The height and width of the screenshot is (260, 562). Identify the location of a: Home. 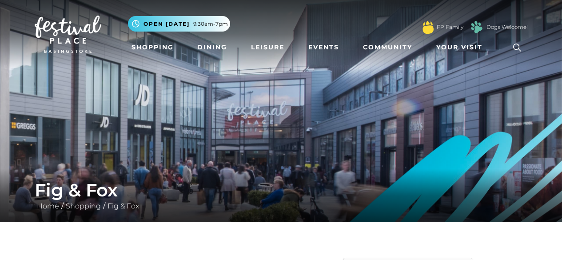
(48, 206).